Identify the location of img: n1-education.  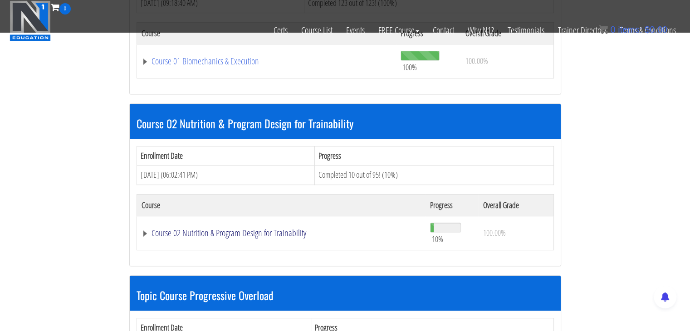
(30, 21).